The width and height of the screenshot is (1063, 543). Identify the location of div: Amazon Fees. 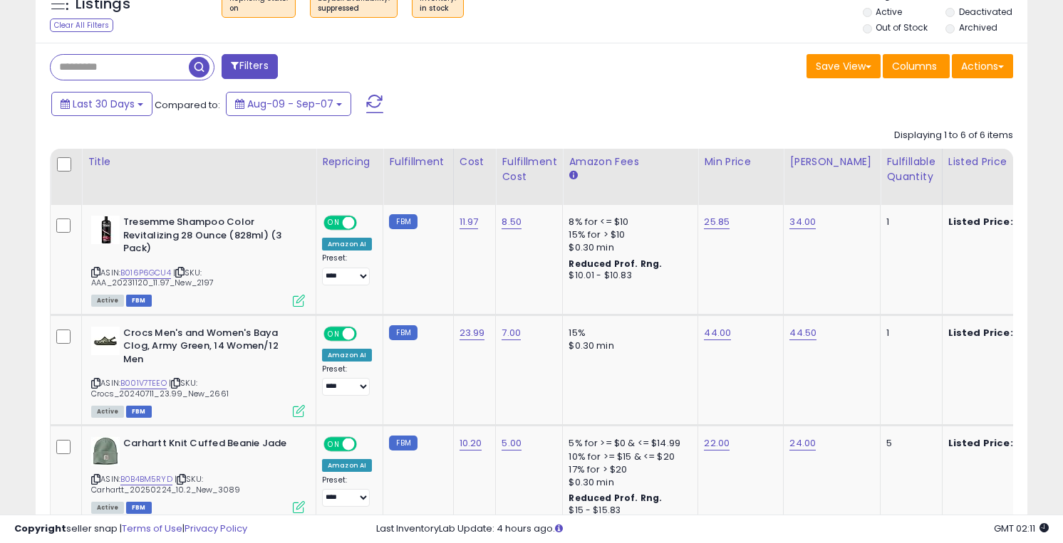
(630, 162).